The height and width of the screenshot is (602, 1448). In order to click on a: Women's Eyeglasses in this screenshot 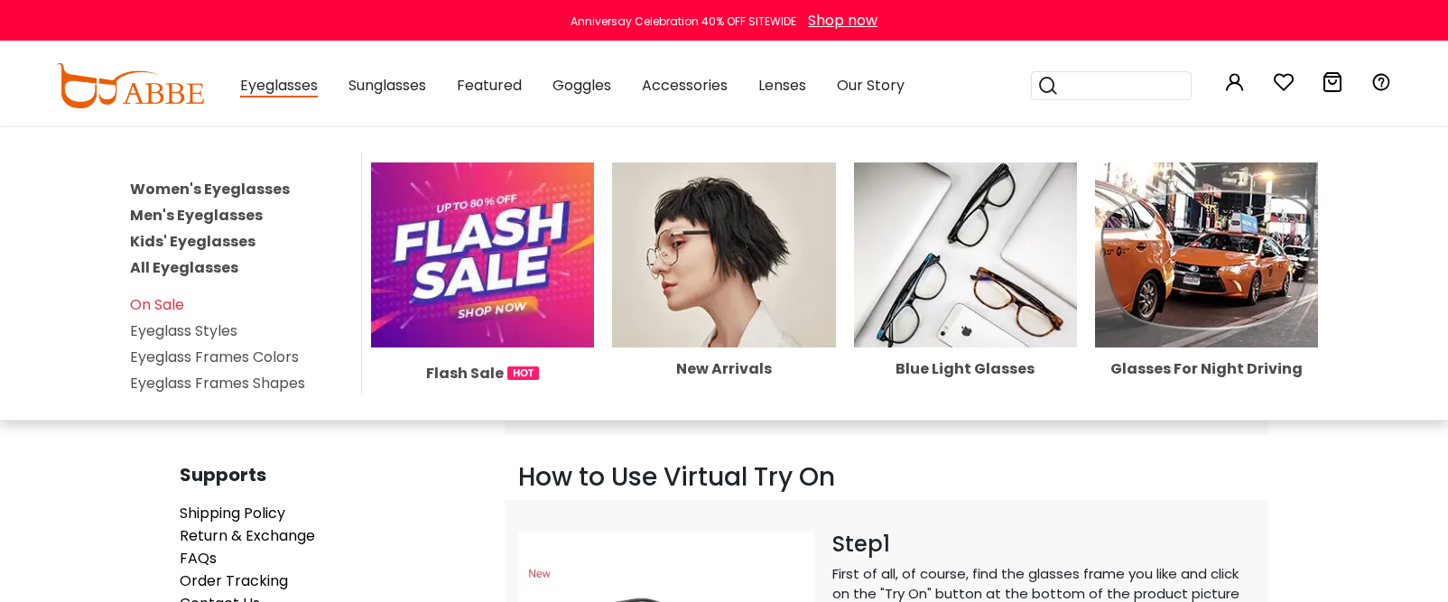, I will do `click(209, 189)`.